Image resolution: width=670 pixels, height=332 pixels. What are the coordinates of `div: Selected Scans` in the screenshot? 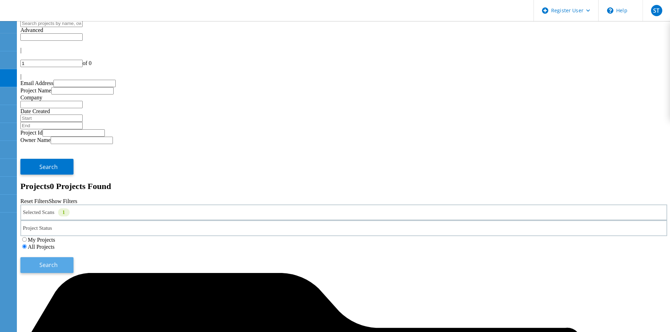 It's located at (343, 212).